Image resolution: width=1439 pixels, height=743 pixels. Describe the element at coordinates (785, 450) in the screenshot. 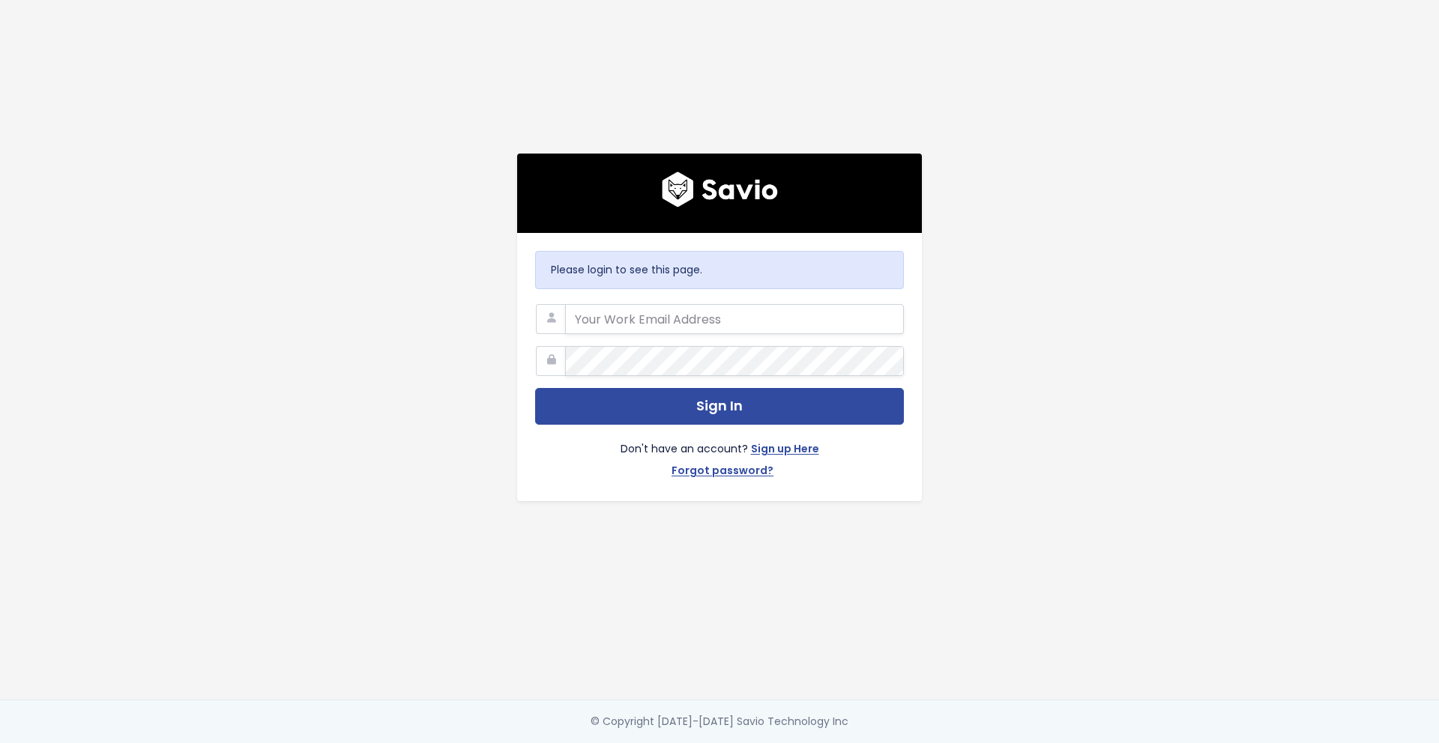

I see `a: Sign up Here` at that location.